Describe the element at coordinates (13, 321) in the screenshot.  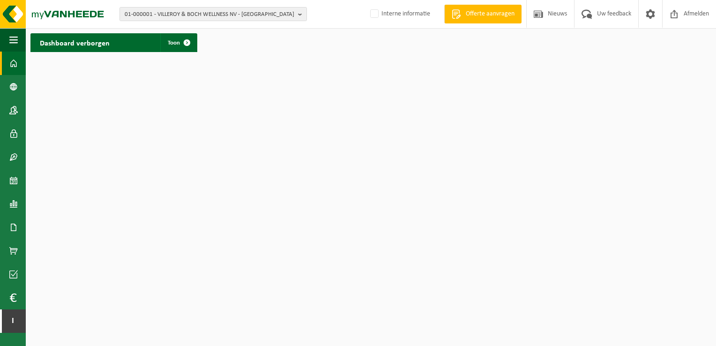
I see `span: I` at that location.